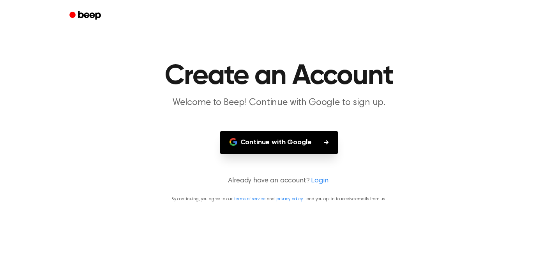 The image size is (558, 273). I want to click on a: Beep, so click(86, 16).